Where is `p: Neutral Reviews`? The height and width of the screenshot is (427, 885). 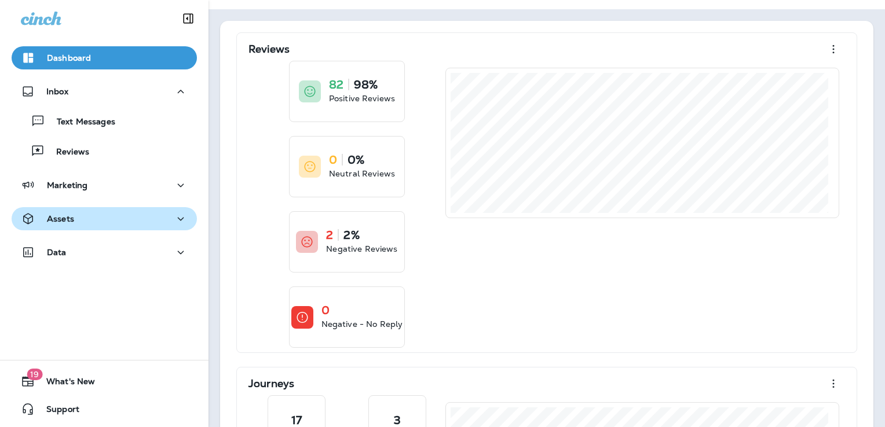
p: Neutral Reviews is located at coordinates (362, 174).